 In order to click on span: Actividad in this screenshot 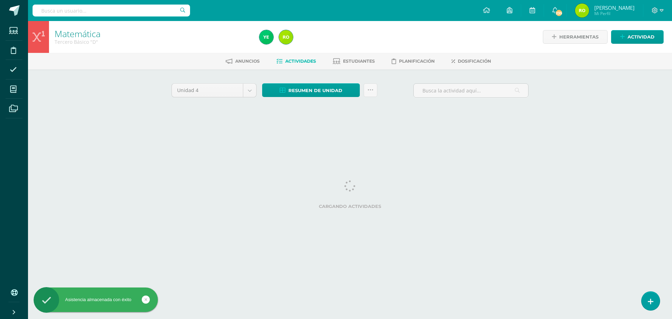, I will do `click(640, 37)`.